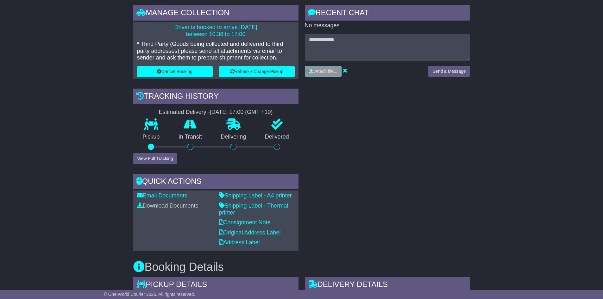 The image size is (603, 299). What do you see at coordinates (254, 209) in the screenshot?
I see `a: Shipping Label - Thermal printer` at bounding box center [254, 209].